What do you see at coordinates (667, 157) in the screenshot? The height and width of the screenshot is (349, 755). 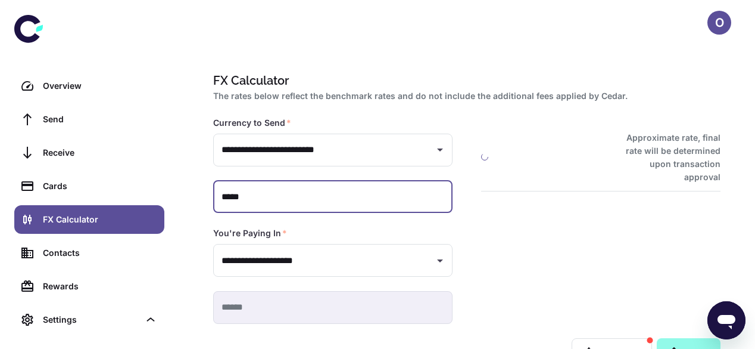 I see `h6: Approximate rate, final rate will be determined upon transaction approval` at bounding box center [667, 157].